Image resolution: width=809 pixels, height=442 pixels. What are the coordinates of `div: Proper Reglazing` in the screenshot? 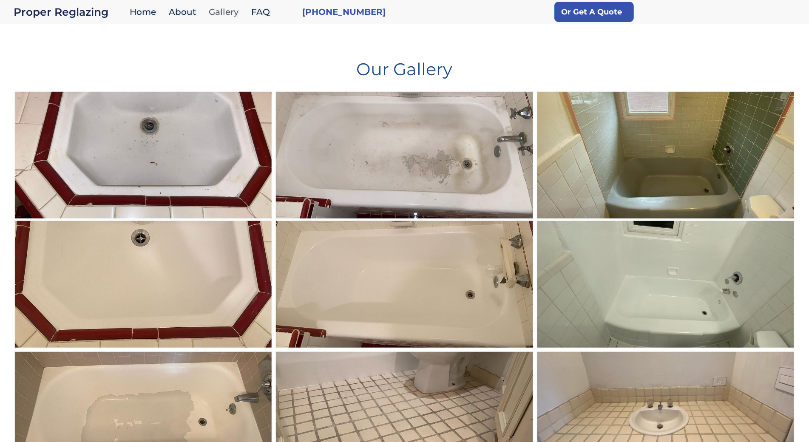 It's located at (69, 12).